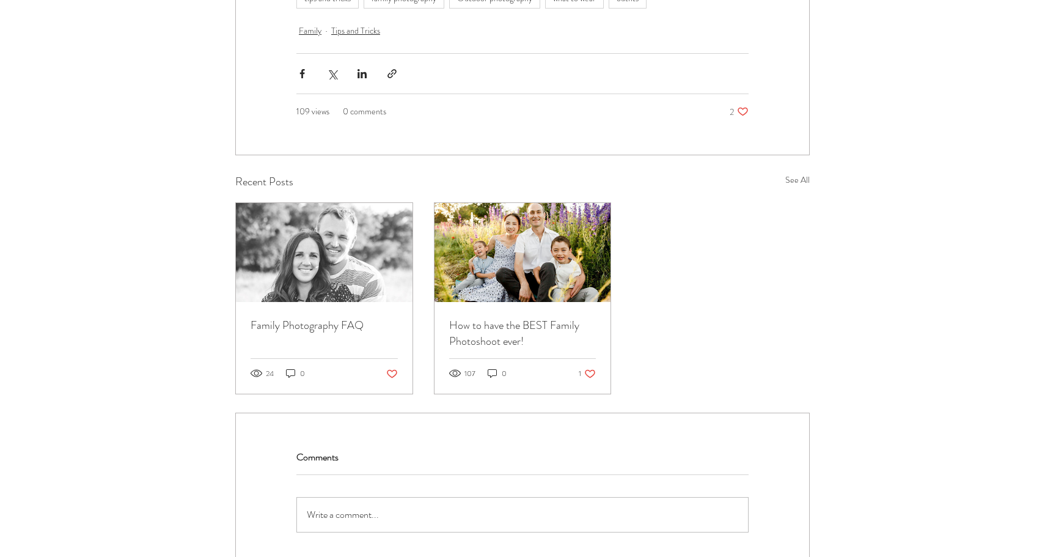 This screenshot has width=1045, height=557. I want to click on button: Write a comment..., so click(523, 515).